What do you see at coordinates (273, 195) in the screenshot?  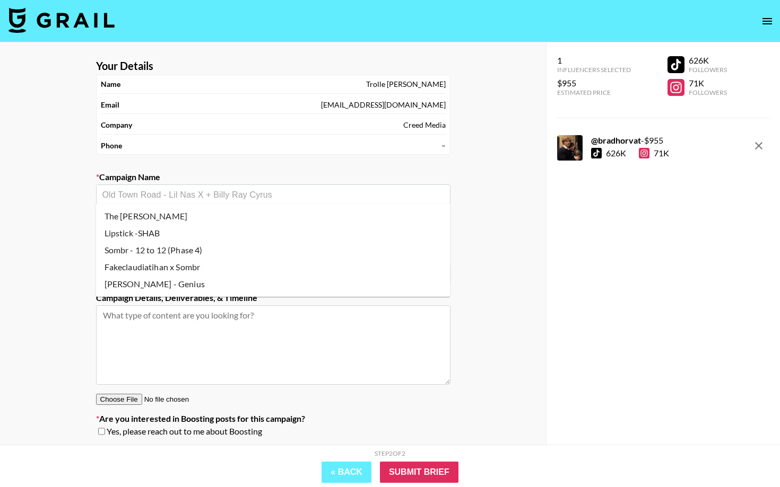 I see `input: Old Town Road - Lil Nas X + Billy Ray Cyrus` at bounding box center [273, 195].